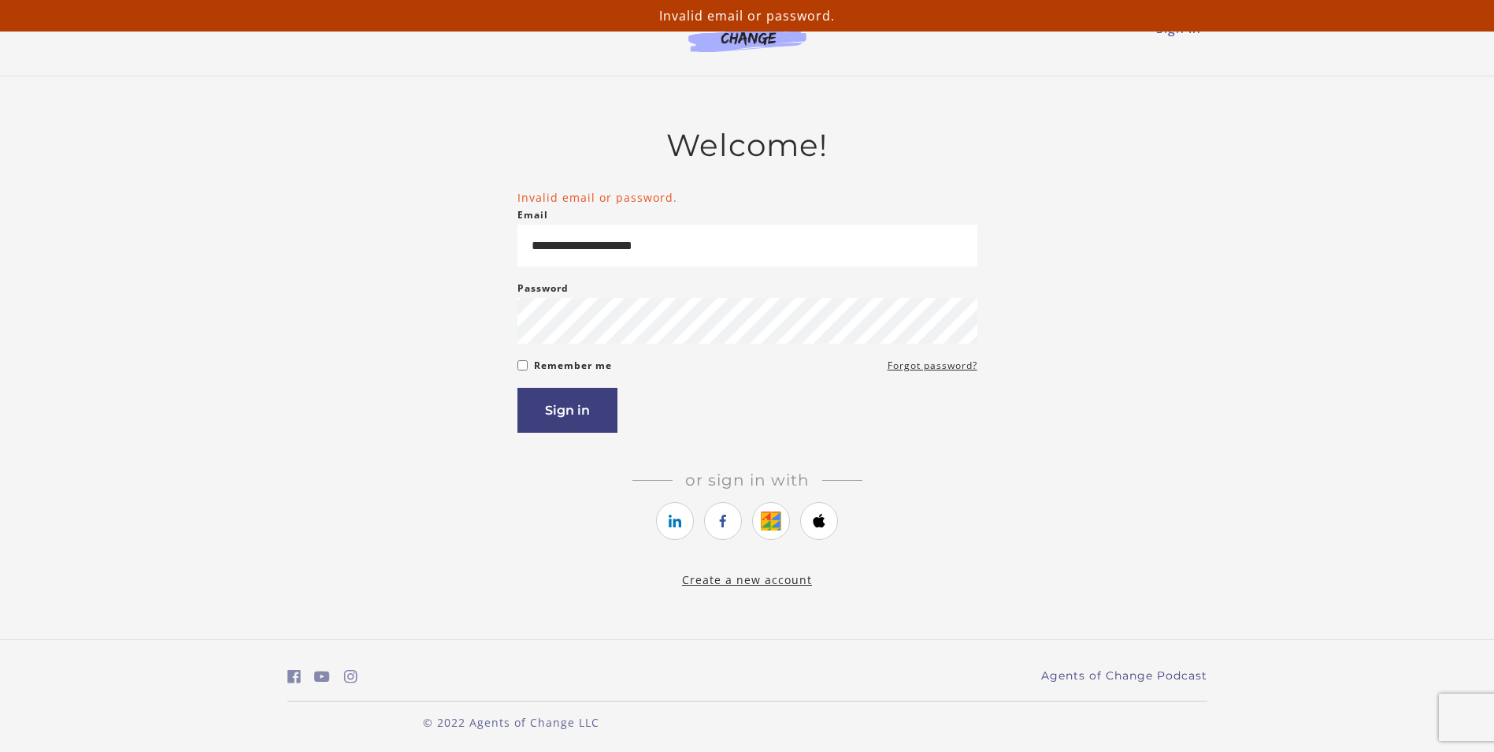 The height and width of the screenshot is (752, 1494). What do you see at coordinates (771, 521) in the screenshot?
I see `a: https://courses.thinkific.com/users/auth/google?ss%5Breferral%5D=&ss%5Buser_return_to%5D=&ss%5Bvi...` at bounding box center [771, 521].